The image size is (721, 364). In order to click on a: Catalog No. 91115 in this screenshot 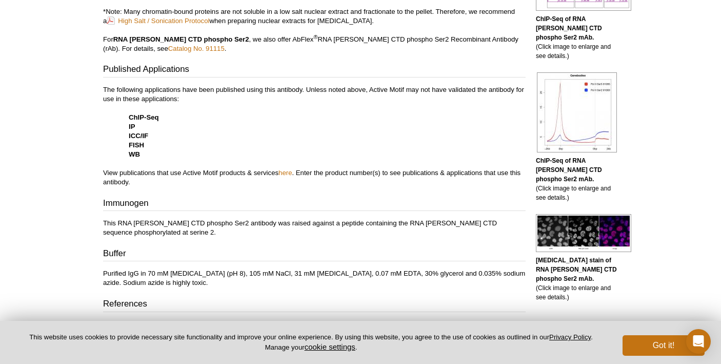, I will do `click(196, 48)`.